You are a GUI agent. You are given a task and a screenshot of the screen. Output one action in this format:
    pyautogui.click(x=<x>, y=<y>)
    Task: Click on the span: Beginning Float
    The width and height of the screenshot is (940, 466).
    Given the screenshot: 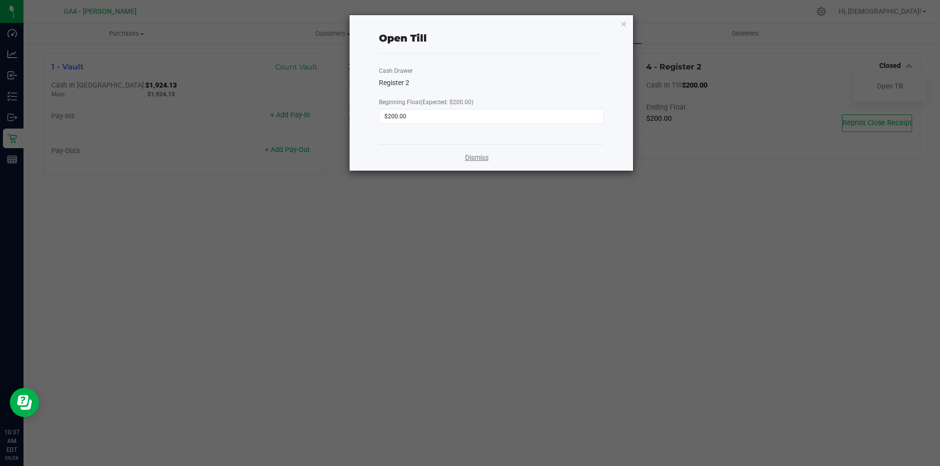 What is the action you would take?
    pyautogui.click(x=426, y=102)
    